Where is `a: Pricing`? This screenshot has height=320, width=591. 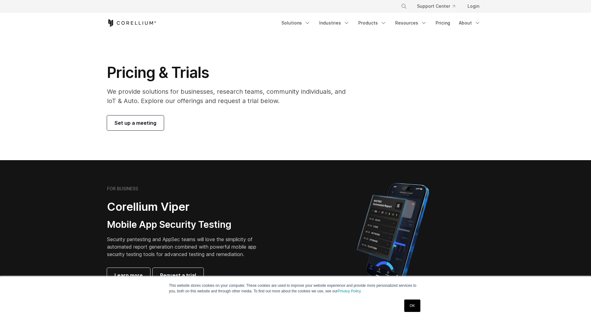
a: Pricing is located at coordinates (443, 23).